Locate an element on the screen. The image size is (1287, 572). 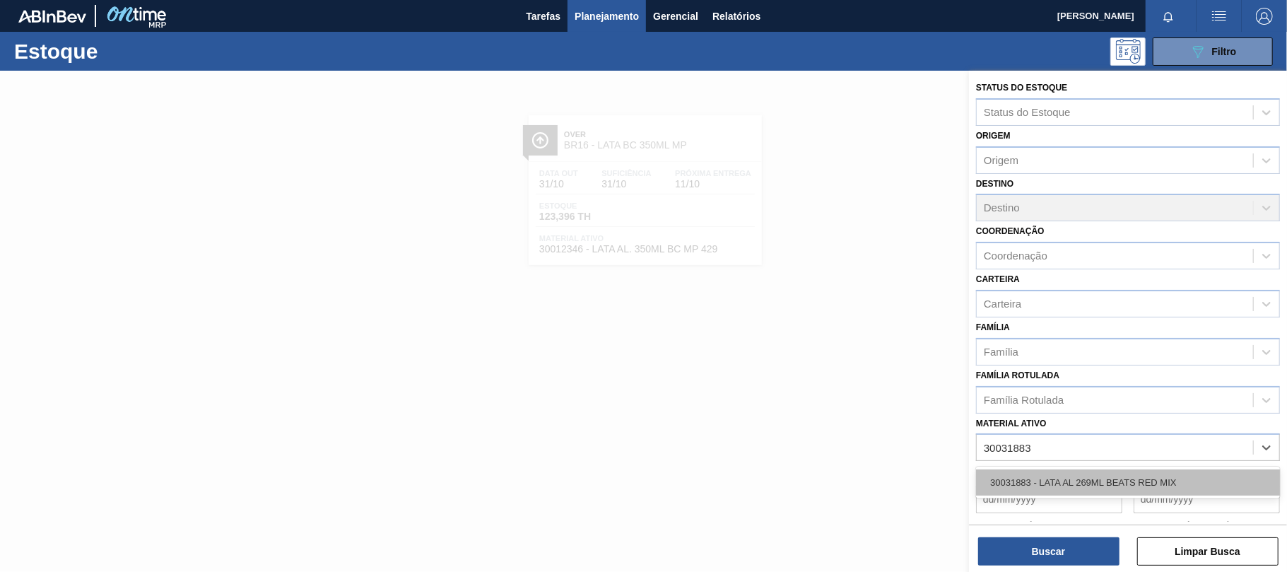
div: Pogramando: nenhum usuário selecionado is located at coordinates (1128, 52).